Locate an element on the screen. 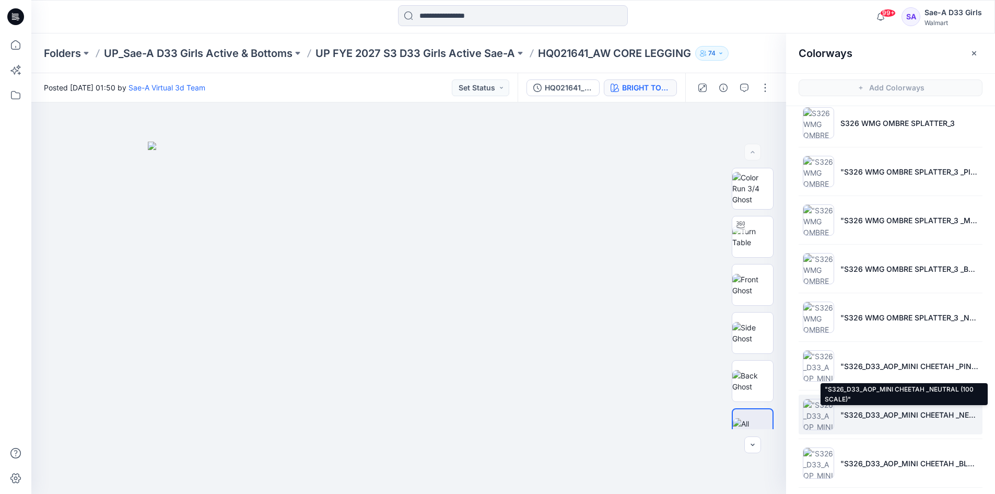  a: Sae-A Virtual 3d Team is located at coordinates (167, 87).